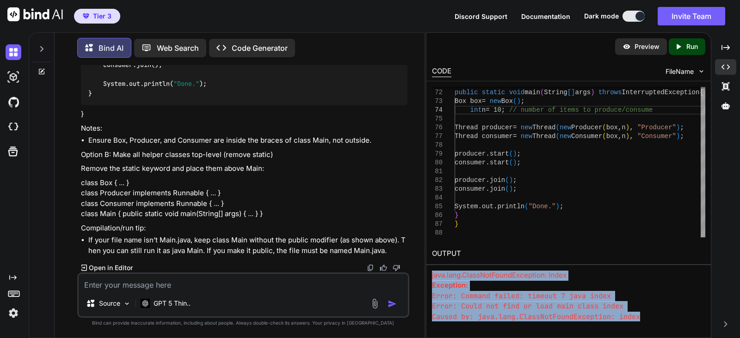  Describe the element at coordinates (692, 47) in the screenshot. I see `p: Run` at that location.